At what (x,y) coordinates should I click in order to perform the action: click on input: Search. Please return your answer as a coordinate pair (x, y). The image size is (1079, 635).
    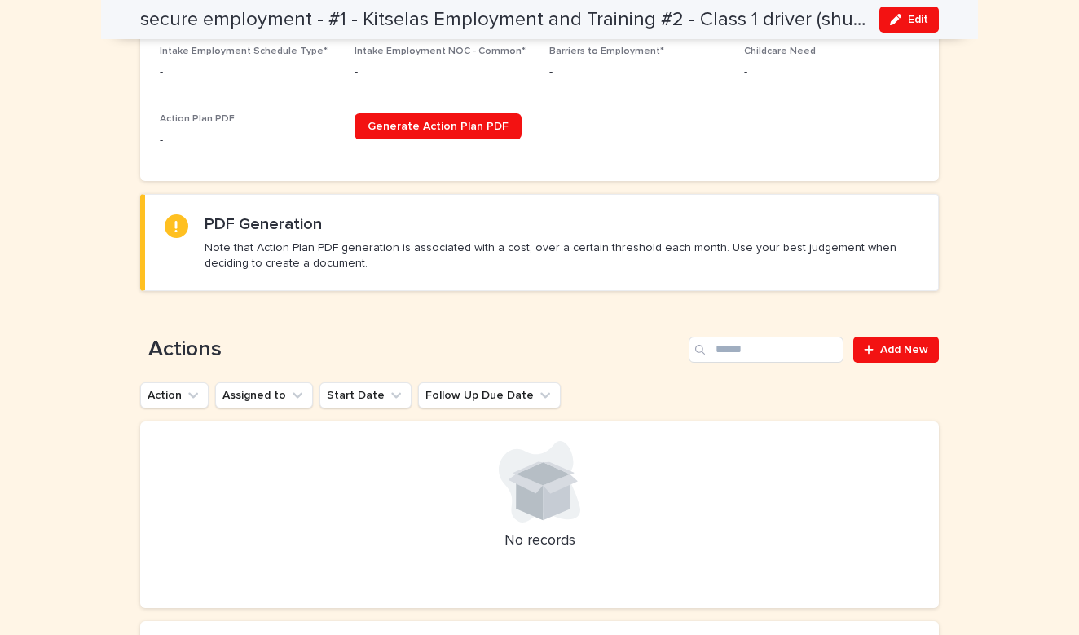
    Looking at the image, I should click on (766, 350).